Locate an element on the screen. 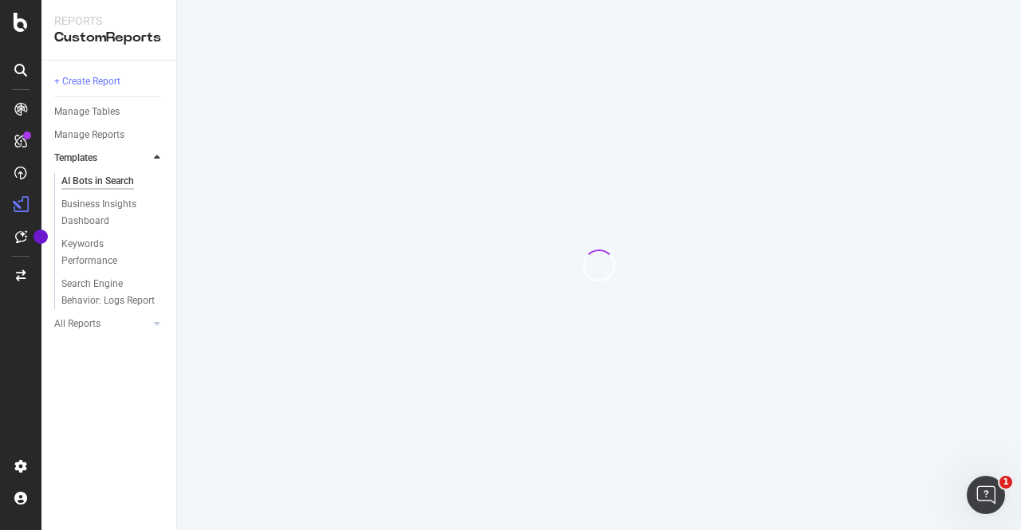 This screenshot has height=530, width=1021. a: AI Bots in Search is located at coordinates (113, 181).